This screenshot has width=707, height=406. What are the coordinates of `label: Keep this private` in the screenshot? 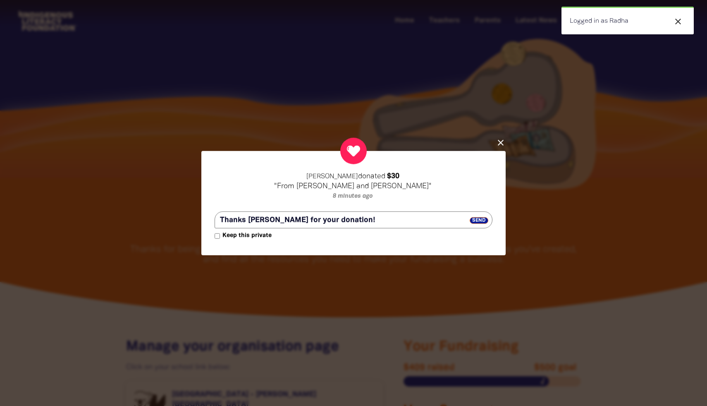 It's located at (243, 236).